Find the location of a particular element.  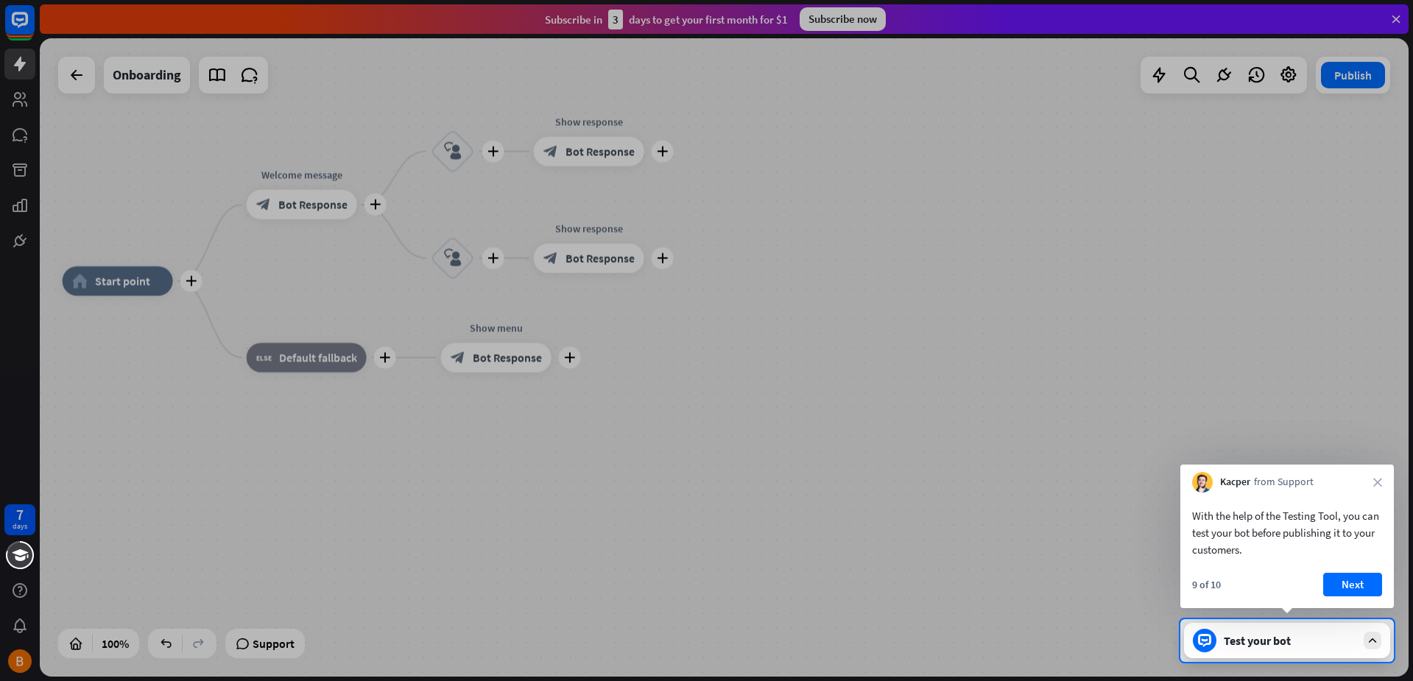

div: With the help of the Testing Tool, you can test your bot before publishing it to your customers. is located at coordinates (1287, 532).